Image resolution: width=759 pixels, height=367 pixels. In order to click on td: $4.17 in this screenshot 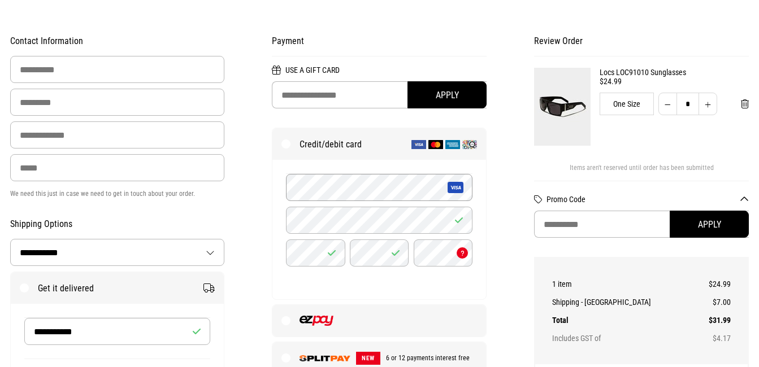, I will do `click(715, 338)`.